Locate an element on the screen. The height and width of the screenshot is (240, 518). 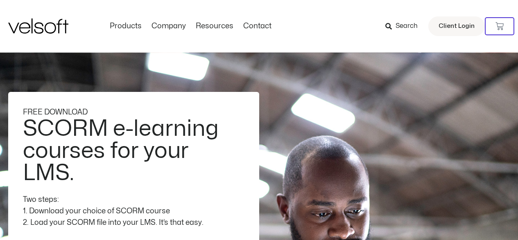
h2: SCORM e-learning courses for your LMS. is located at coordinates (134, 151).